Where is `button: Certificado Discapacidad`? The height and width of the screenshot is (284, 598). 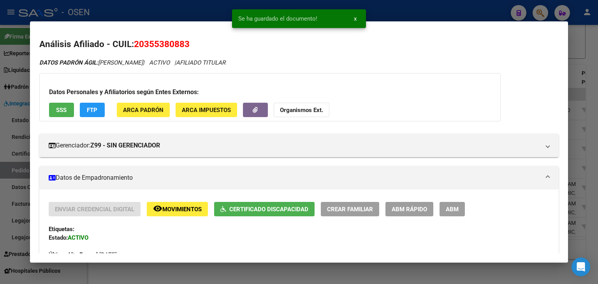
button: Certificado Discapacidad is located at coordinates (264, 209).